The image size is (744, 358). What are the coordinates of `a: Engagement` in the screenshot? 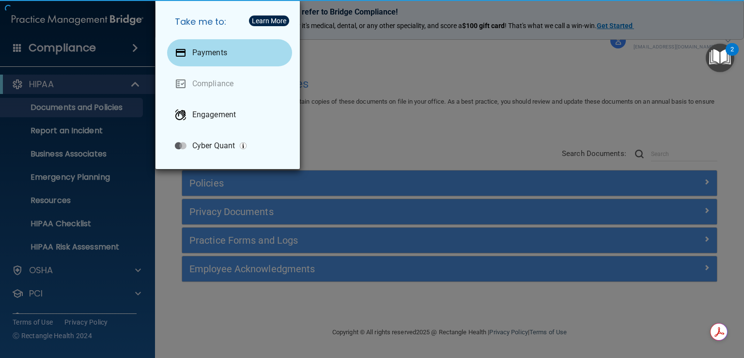 It's located at (229, 115).